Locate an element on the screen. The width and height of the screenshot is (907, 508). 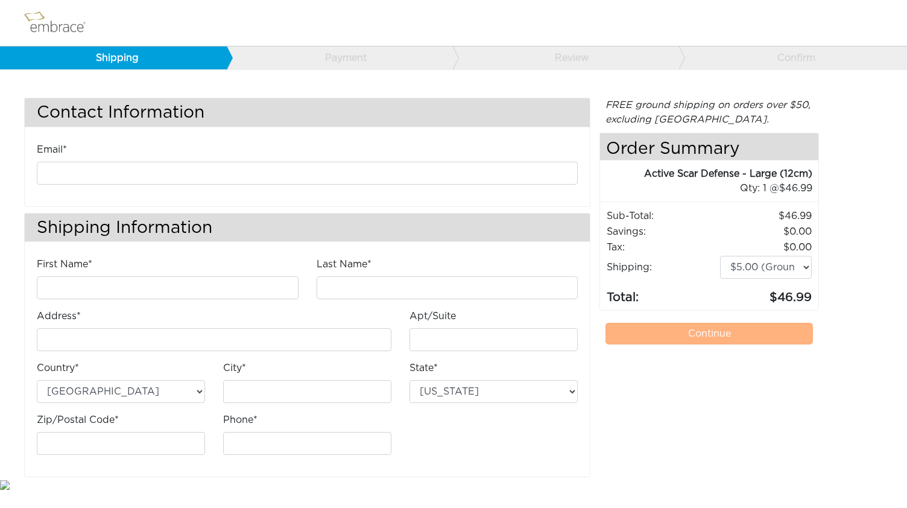
label: Address* is located at coordinates (58, 316).